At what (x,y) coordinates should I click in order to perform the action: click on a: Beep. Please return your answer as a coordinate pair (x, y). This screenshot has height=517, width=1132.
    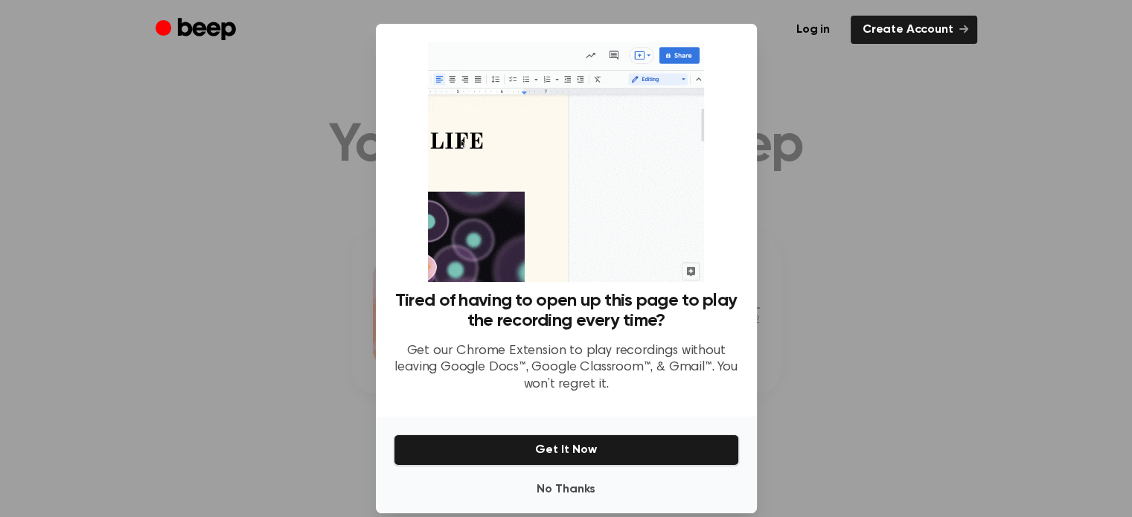
    Looking at the image, I should click on (197, 30).